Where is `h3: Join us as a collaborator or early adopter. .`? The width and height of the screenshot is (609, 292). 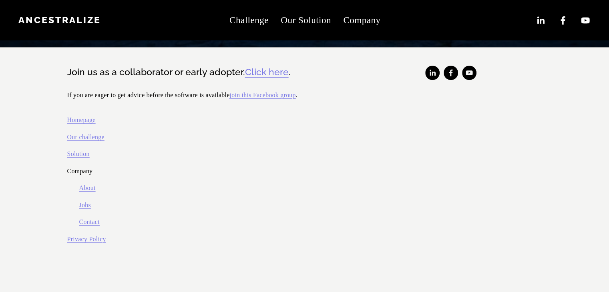 h3: Join us as a collaborator or early adopter. . is located at coordinates (207, 72).